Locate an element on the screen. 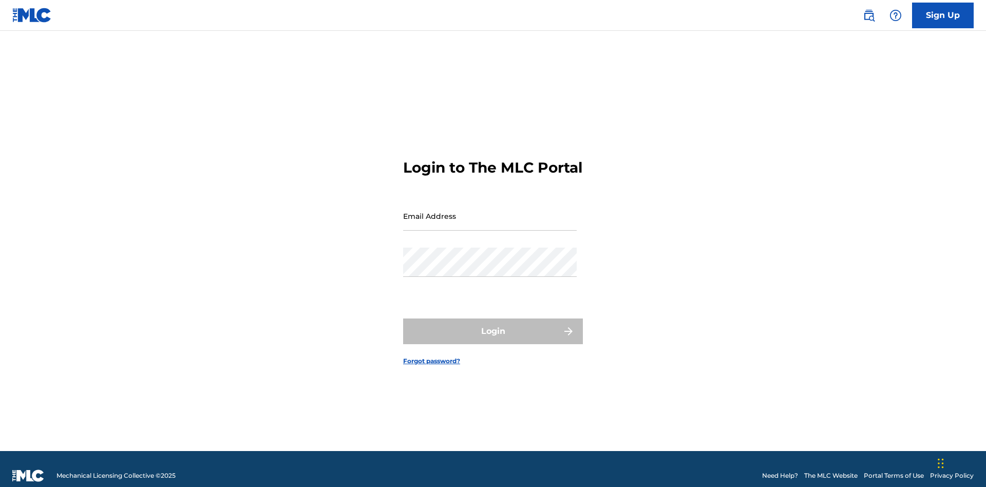 The height and width of the screenshot is (487, 986). a: Need Help? is located at coordinates (780, 476).